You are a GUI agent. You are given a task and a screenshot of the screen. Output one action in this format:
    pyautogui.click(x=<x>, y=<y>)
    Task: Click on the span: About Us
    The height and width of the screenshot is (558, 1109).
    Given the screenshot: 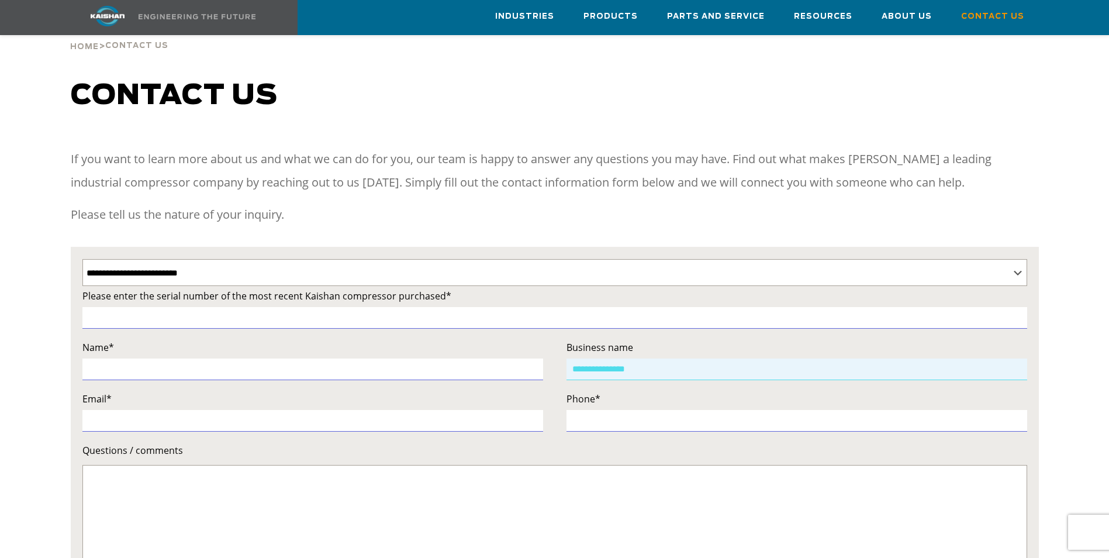 What is the action you would take?
    pyautogui.click(x=907, y=16)
    